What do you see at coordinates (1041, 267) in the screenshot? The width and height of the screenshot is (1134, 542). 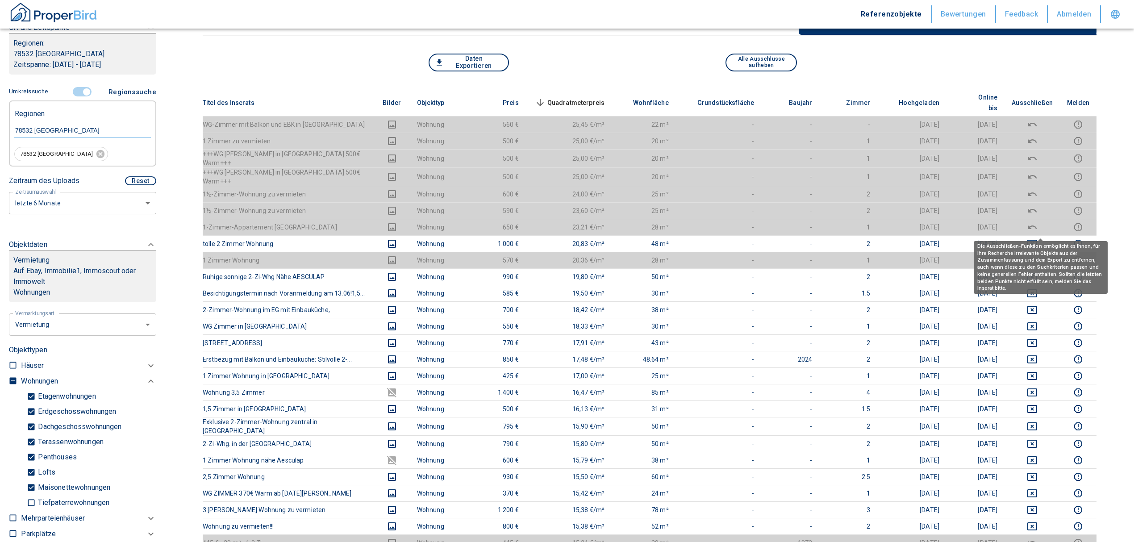 I see `div: Die Ausschließen-Funktion ermöglicht es Ihnen, für ihre Recherche irrelevante Objekte aus der Zus...` at bounding box center [1041, 267].